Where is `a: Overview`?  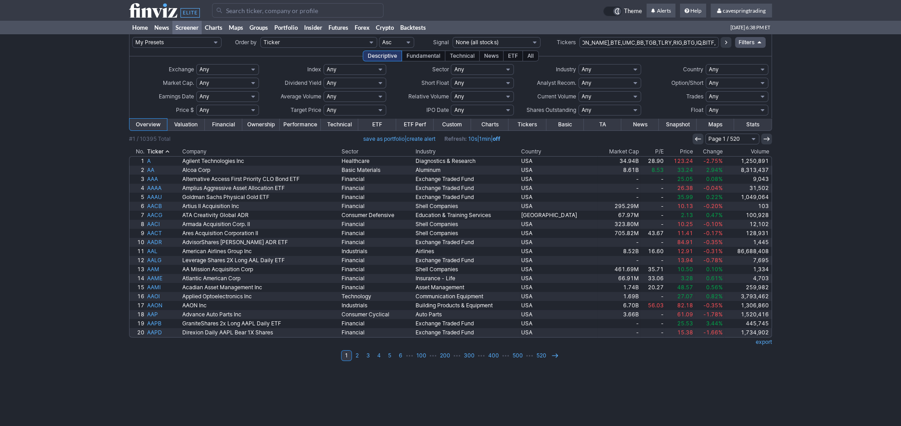 a: Overview is located at coordinates (148, 125).